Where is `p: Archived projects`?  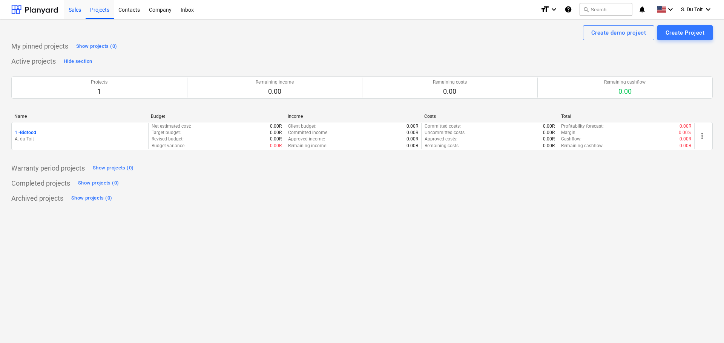
p: Archived projects is located at coordinates (37, 199).